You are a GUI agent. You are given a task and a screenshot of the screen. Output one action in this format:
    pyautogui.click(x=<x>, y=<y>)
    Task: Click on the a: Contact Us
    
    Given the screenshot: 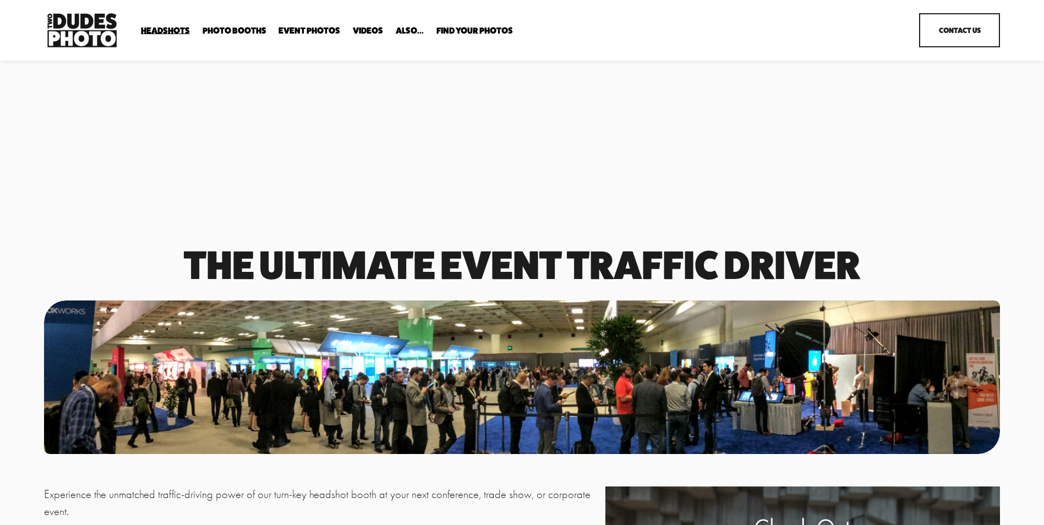 What is the action you would take?
    pyautogui.click(x=959, y=30)
    